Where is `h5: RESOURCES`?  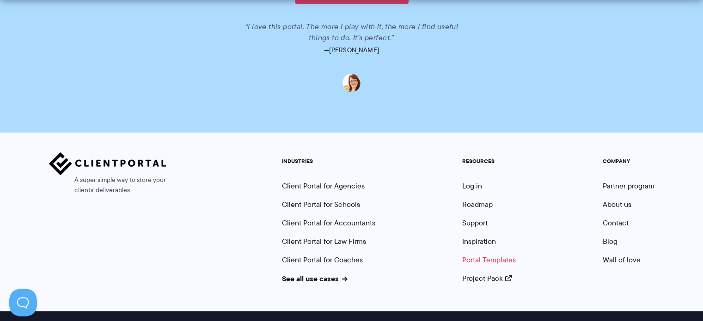 h5: RESOURCES is located at coordinates (489, 161).